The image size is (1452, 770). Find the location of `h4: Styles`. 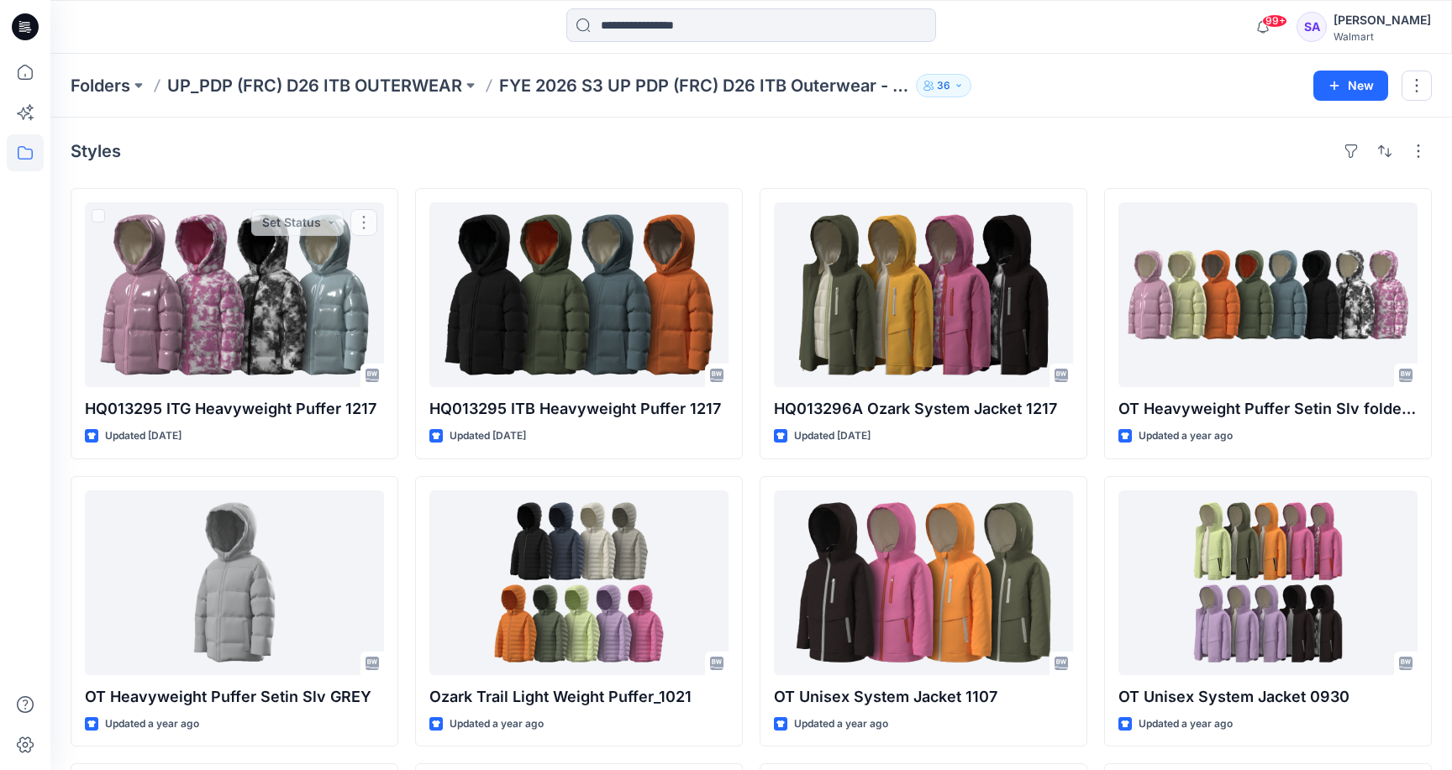

h4: Styles is located at coordinates (96, 151).